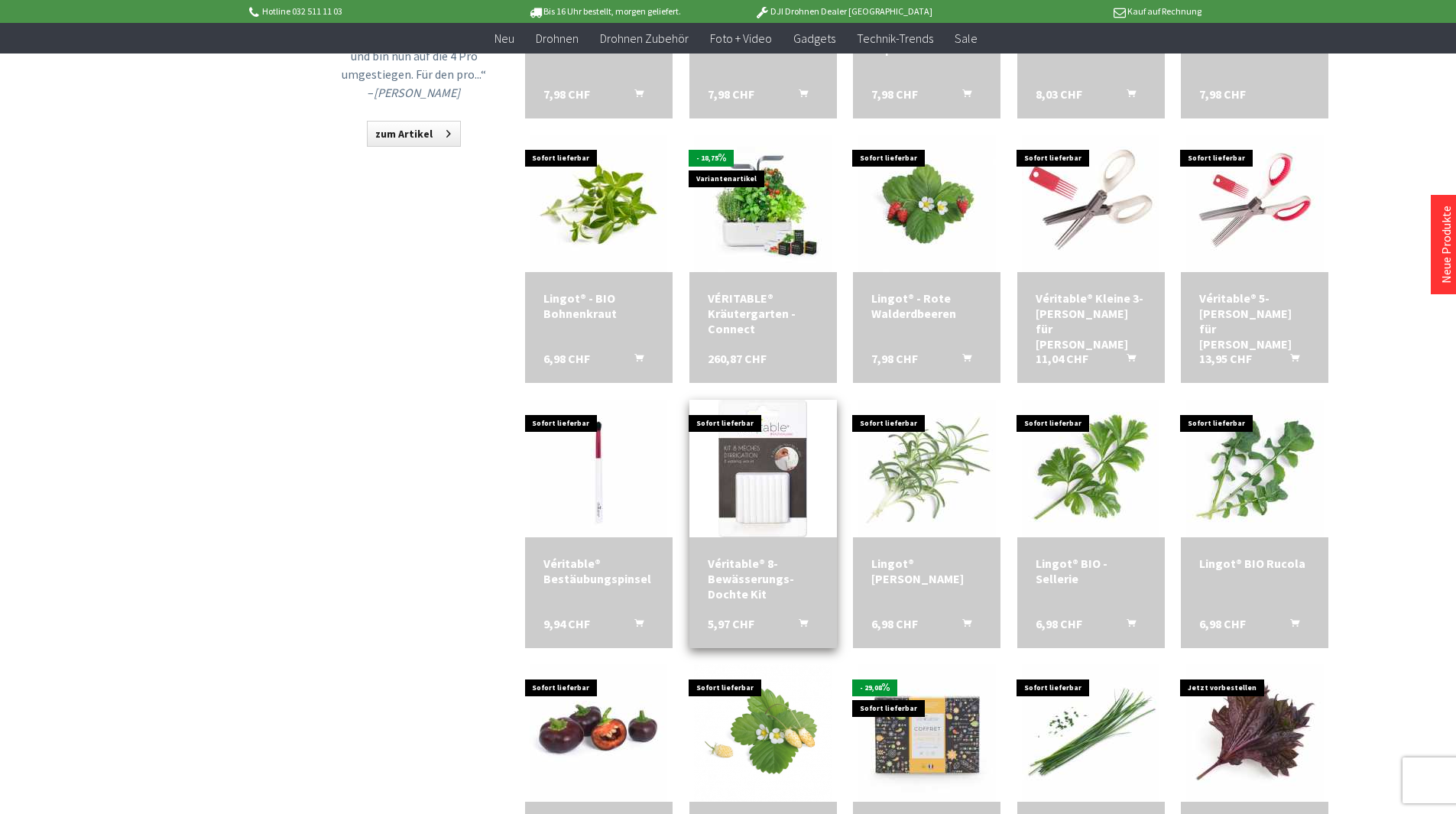 Image resolution: width=1456 pixels, height=814 pixels. I want to click on div: VÉRITABLE® Kräutergarten - Connect, so click(762, 314).